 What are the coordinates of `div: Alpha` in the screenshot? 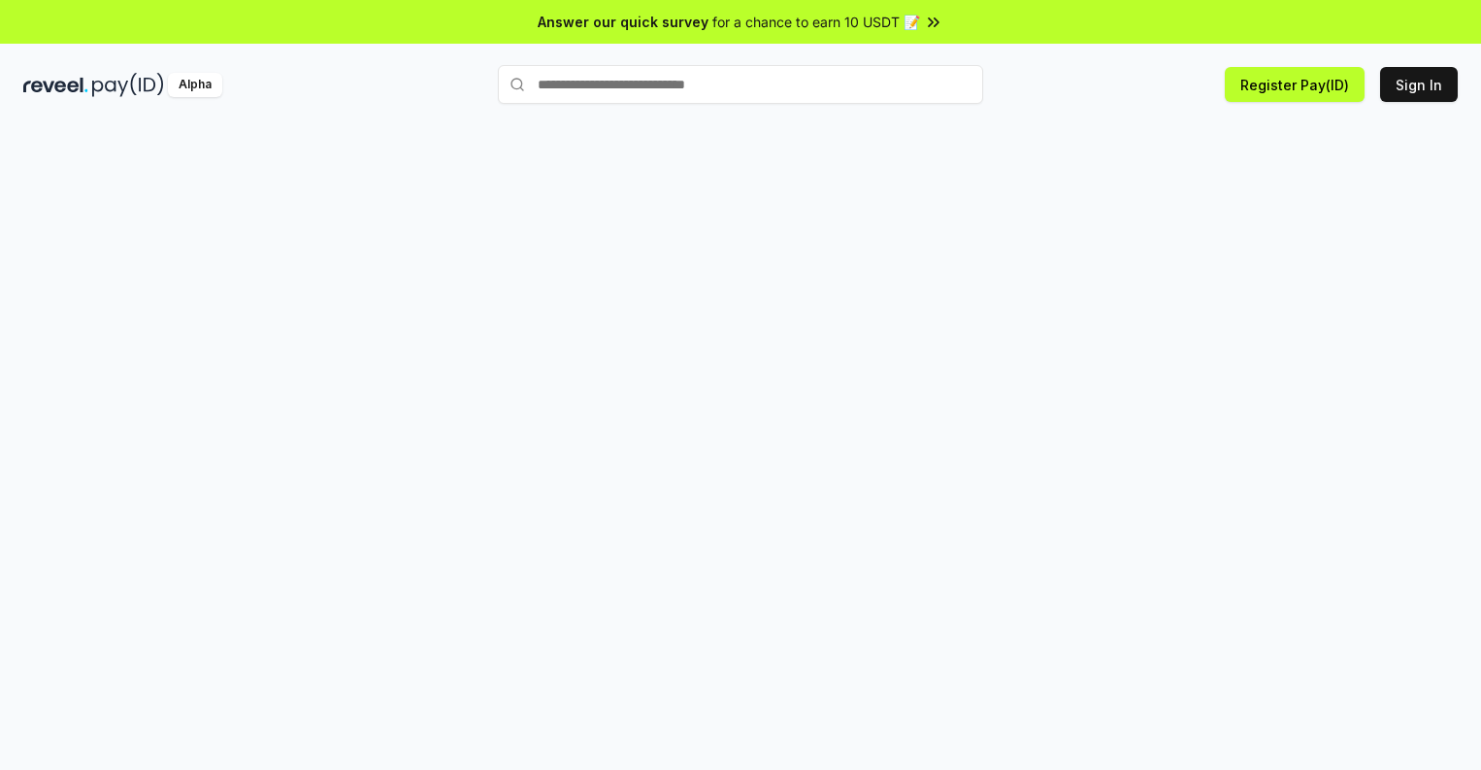 It's located at (195, 84).